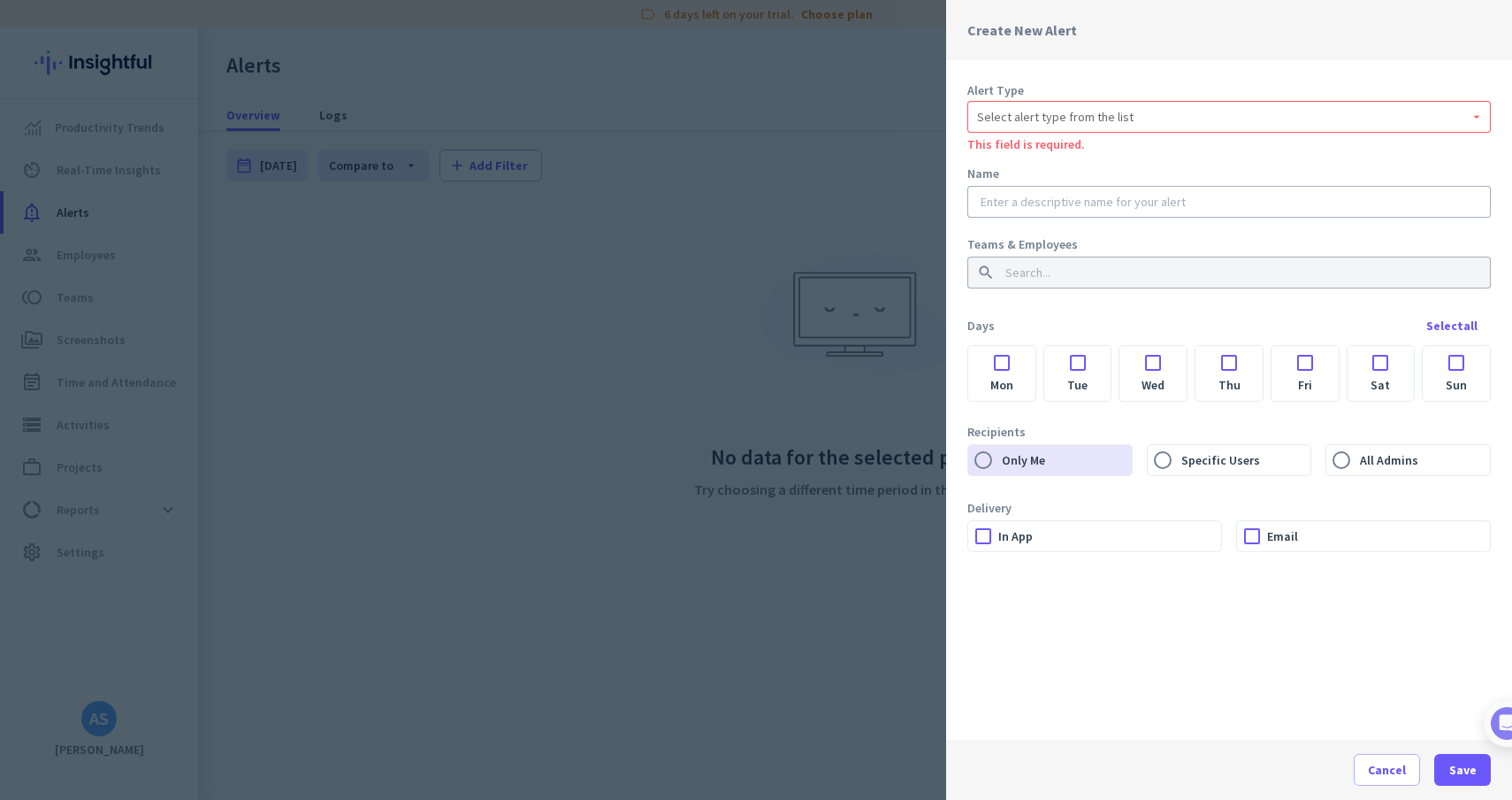 The image size is (1512, 800). Describe the element at coordinates (1022, 30) in the screenshot. I see `p: Create New Alert` at that location.